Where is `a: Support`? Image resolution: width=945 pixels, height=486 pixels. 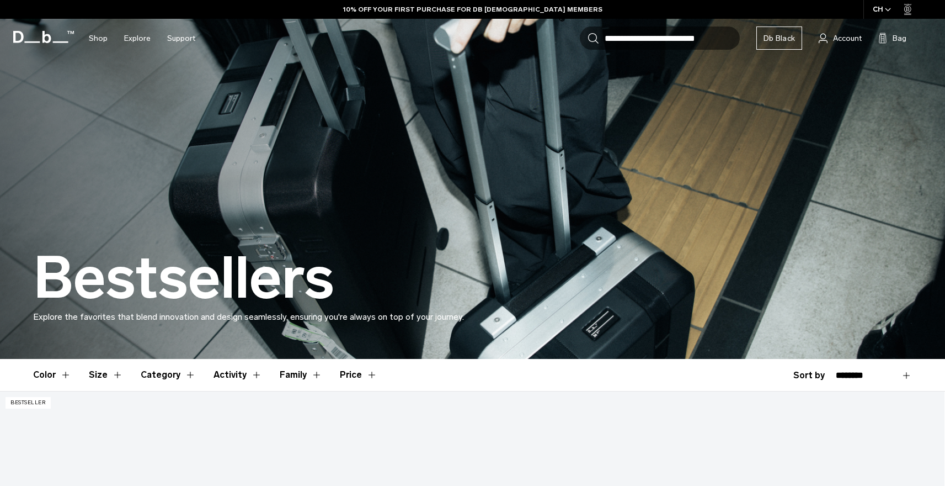
a: Support is located at coordinates (181, 38).